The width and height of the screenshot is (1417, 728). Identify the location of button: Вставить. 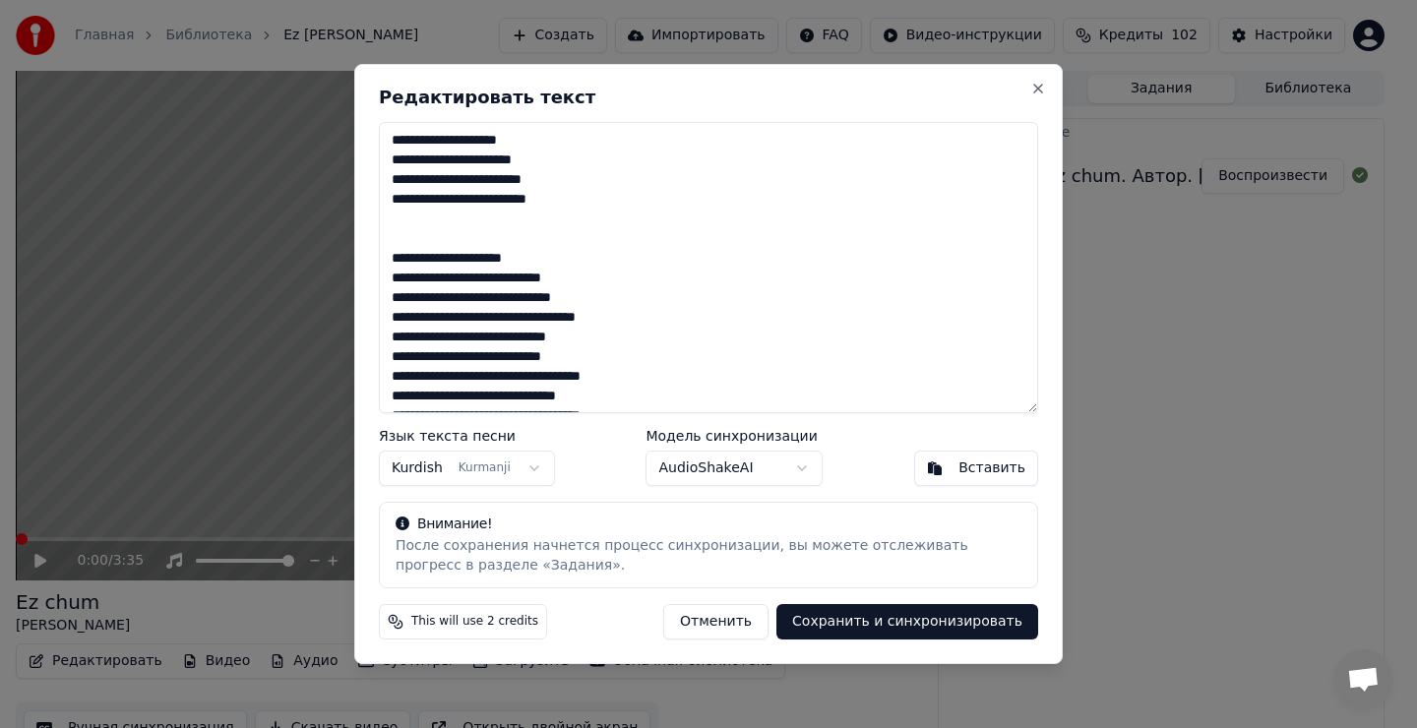
(976, 468).